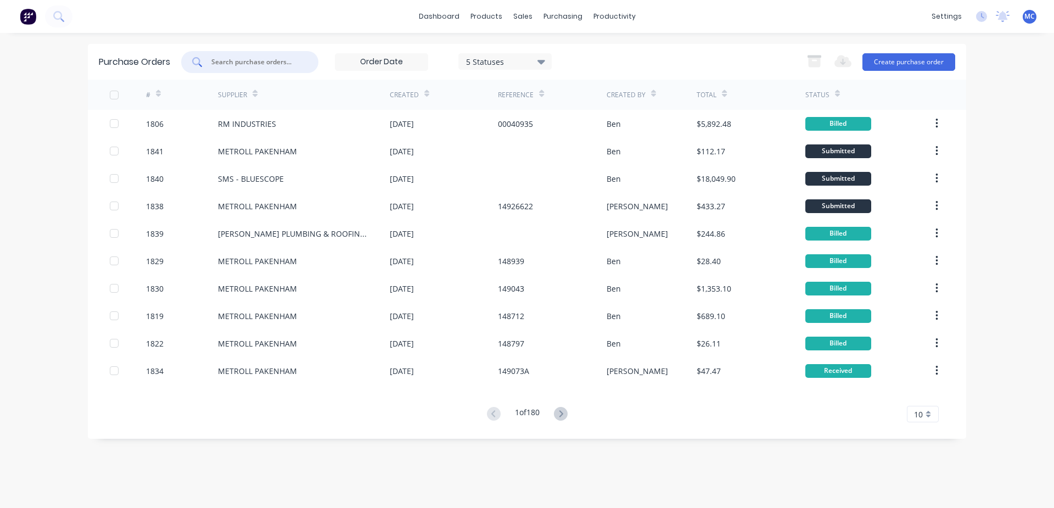  Describe the element at coordinates (523, 16) in the screenshot. I see `div: sales` at that location.